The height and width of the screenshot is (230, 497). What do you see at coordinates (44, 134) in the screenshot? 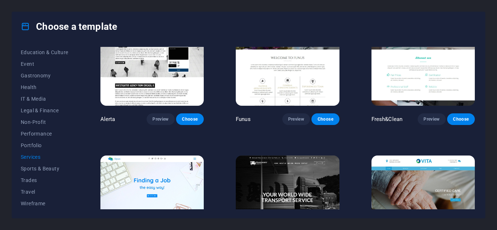
I see `span: Performance` at bounding box center [44, 134].